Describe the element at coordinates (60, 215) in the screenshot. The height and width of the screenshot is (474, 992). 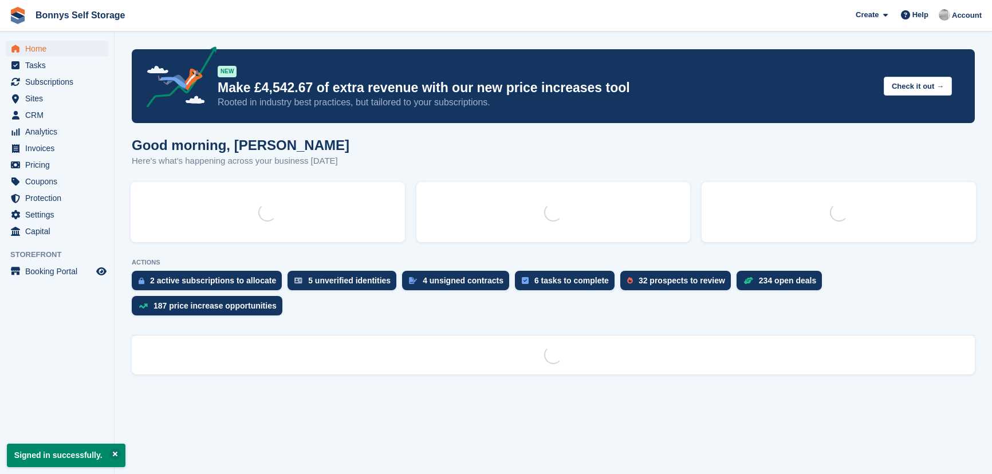
I see `span: Settings` at that location.